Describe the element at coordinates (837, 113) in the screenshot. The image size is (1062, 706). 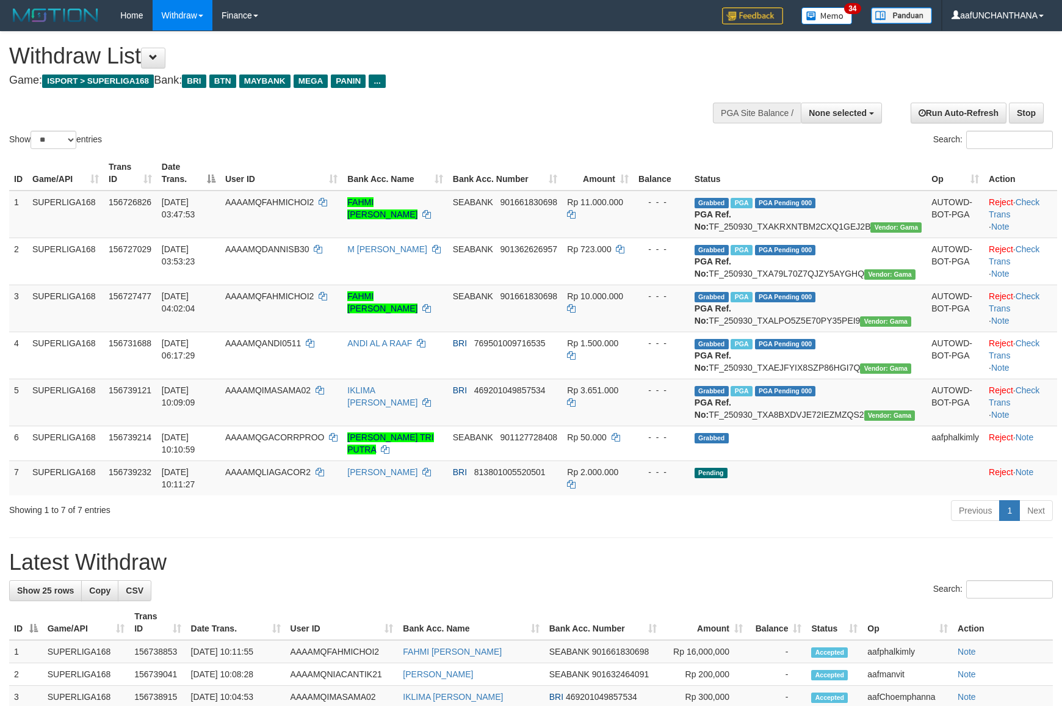
I see `span: None selected` at that location.